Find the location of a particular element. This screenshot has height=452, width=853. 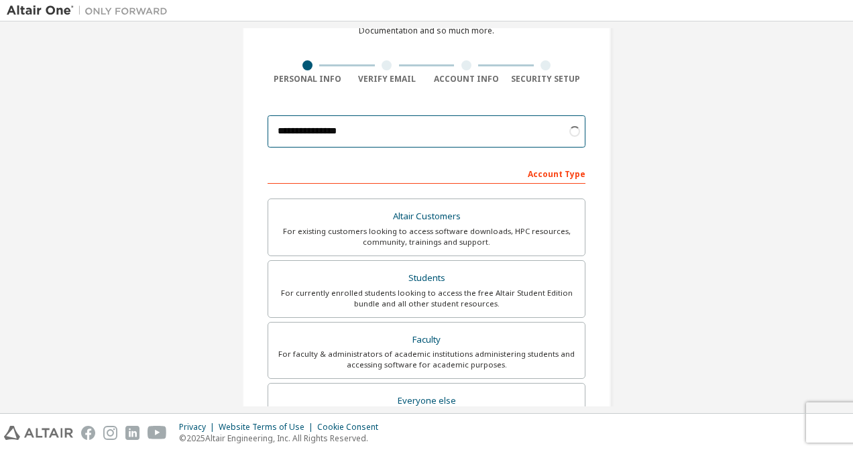

img: facebook.svg is located at coordinates (88, 433).